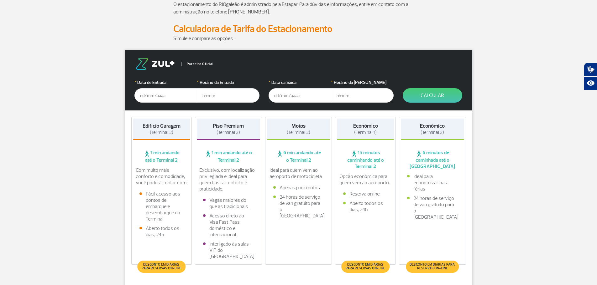 The image size is (597, 285). I want to click on p: Opção econômica para quem vem ao aeroporto., so click(365, 180).